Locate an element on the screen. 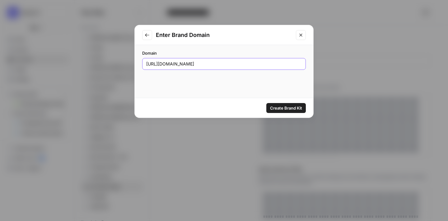 Image resolution: width=448 pixels, height=221 pixels. label: Domain is located at coordinates (224, 53).